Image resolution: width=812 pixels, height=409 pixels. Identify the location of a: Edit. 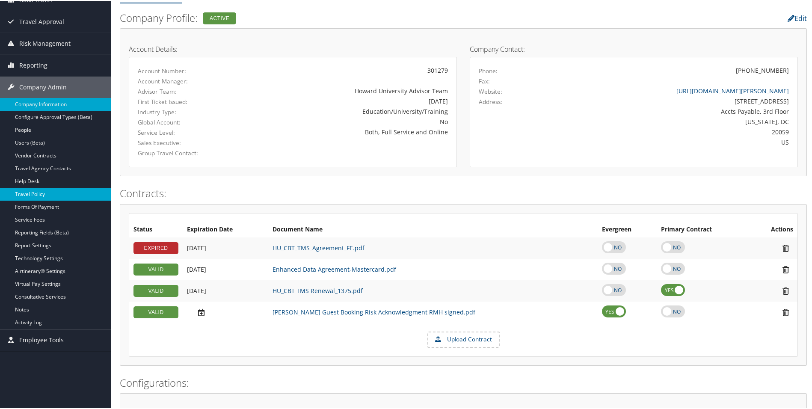
(797, 18).